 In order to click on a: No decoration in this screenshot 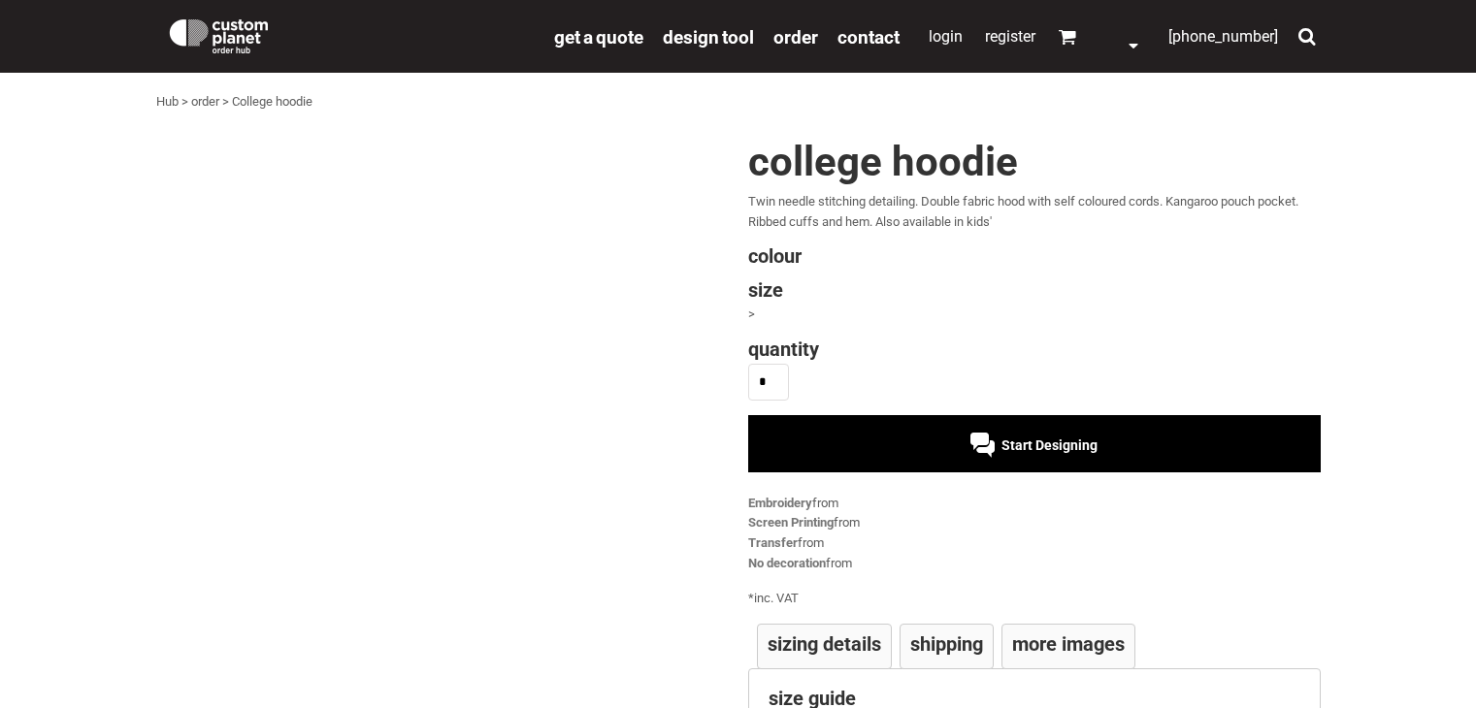, I will do `click(787, 563)`.